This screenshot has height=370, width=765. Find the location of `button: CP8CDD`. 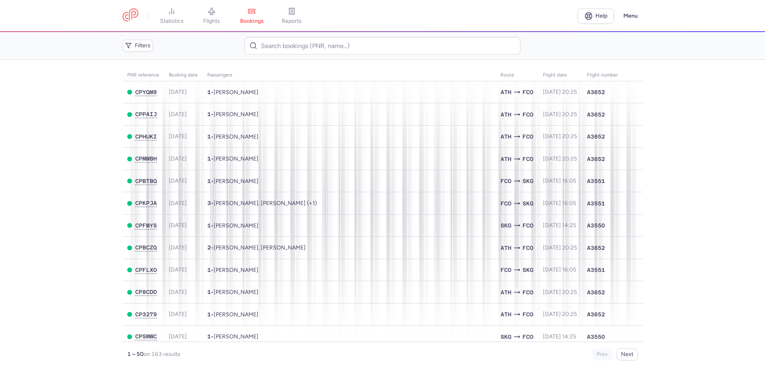

button: CP8CDD is located at coordinates (146, 292).